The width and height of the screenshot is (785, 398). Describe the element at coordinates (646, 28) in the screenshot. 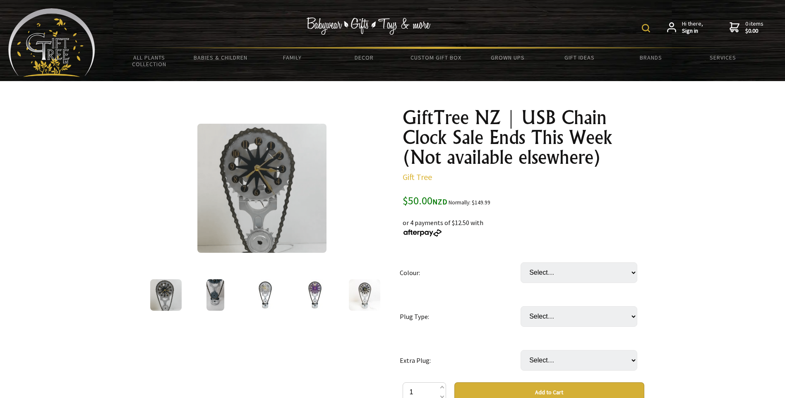

I see `img: product search` at that location.